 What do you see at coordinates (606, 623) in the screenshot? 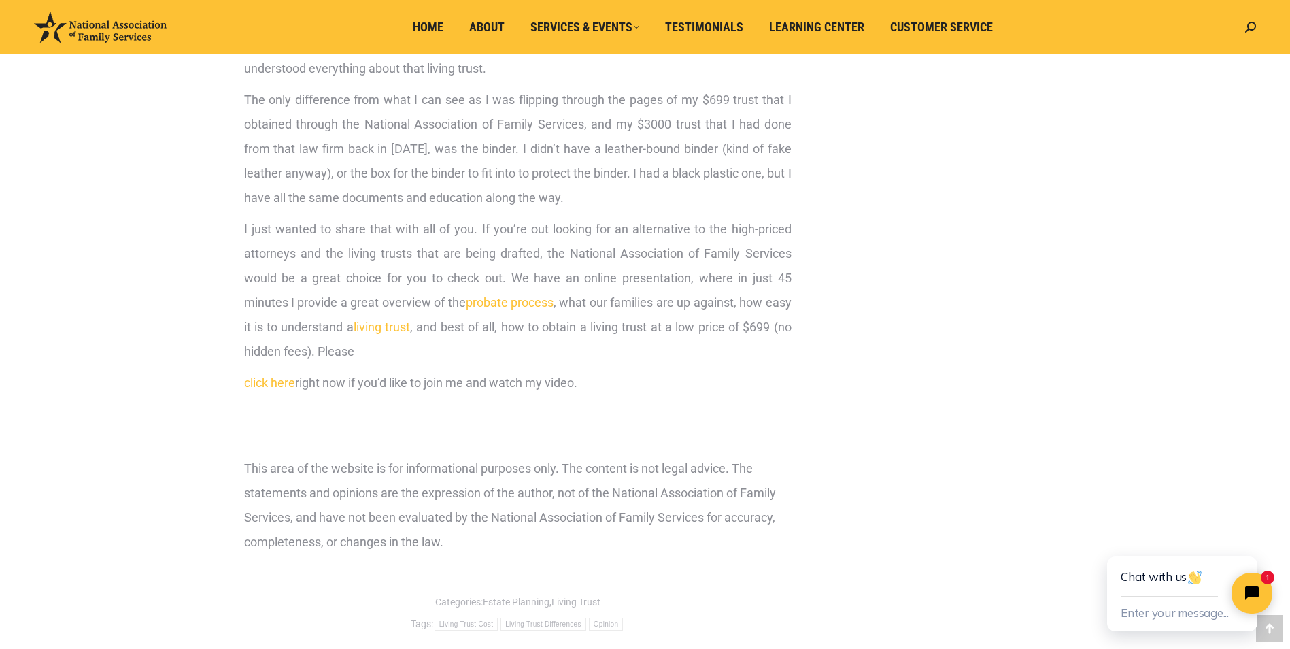
I see `a: Opinion` at bounding box center [606, 623].